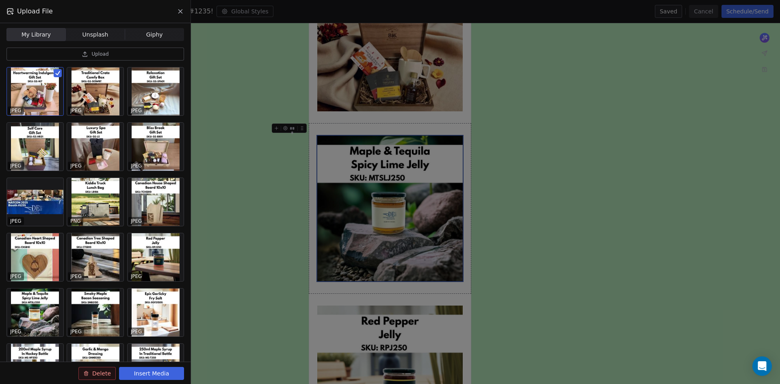 This screenshot has height=384, width=780. Describe the element at coordinates (97, 373) in the screenshot. I see `button: Delete` at that location.